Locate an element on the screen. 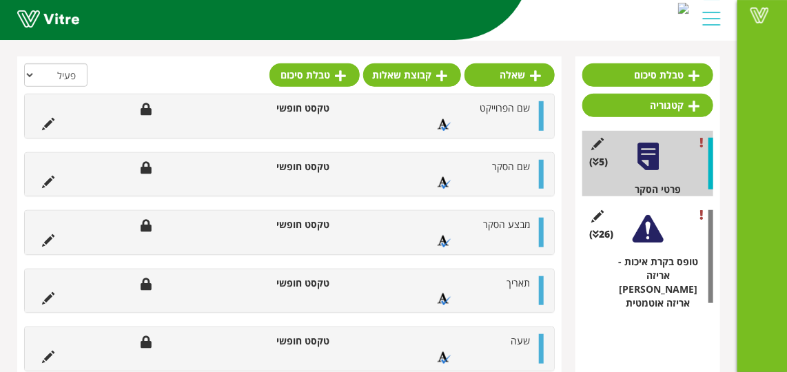 The width and height of the screenshot is (787, 372). span: שם הפרוייקט is located at coordinates (505, 108).